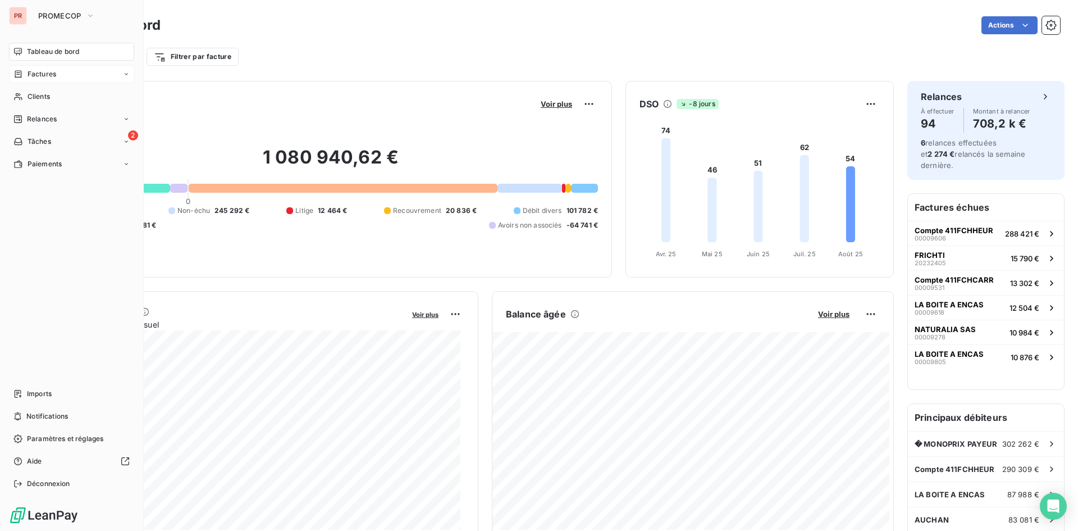  What do you see at coordinates (954, 280) in the screenshot?
I see `span: Compte 411FCHCARR` at bounding box center [954, 280].